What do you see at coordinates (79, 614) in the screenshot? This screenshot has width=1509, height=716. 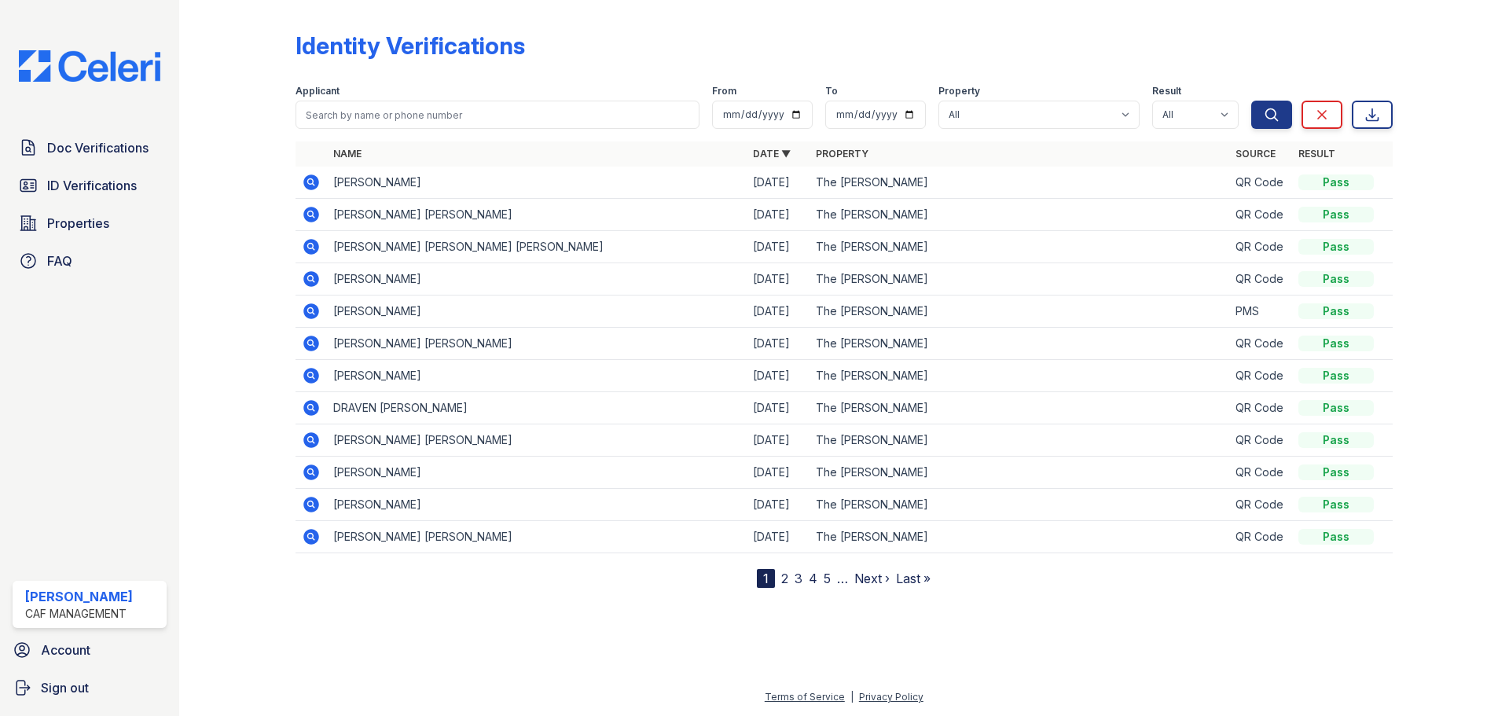 I see `div: CAF Management` at bounding box center [79, 614].